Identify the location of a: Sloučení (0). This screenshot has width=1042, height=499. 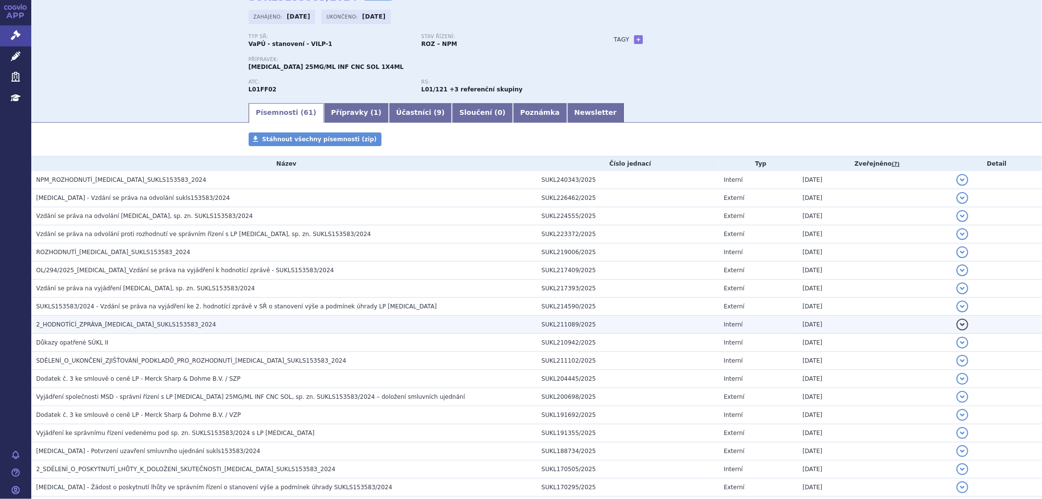
(482, 113).